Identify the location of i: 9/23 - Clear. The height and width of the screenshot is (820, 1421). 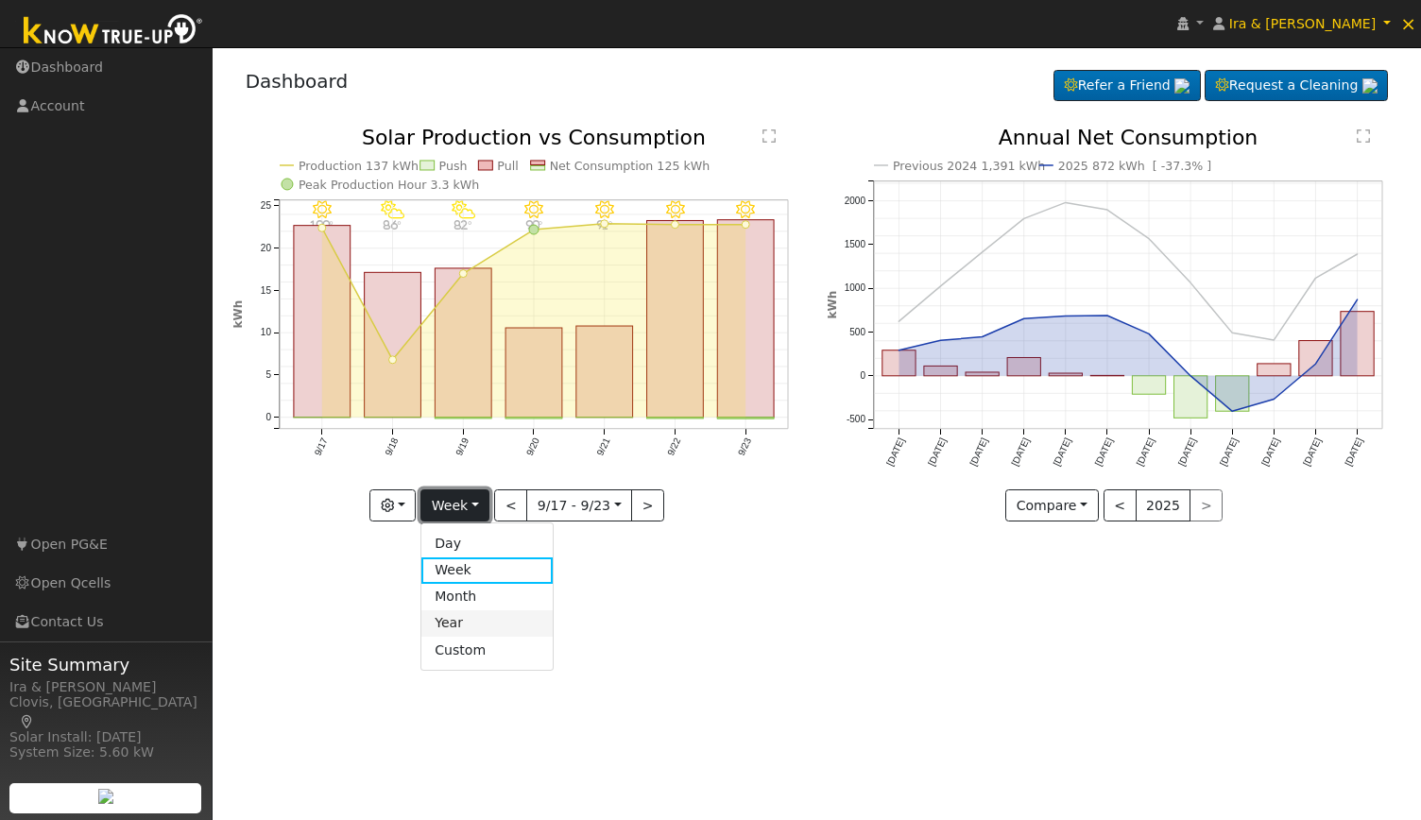
(745, 211).